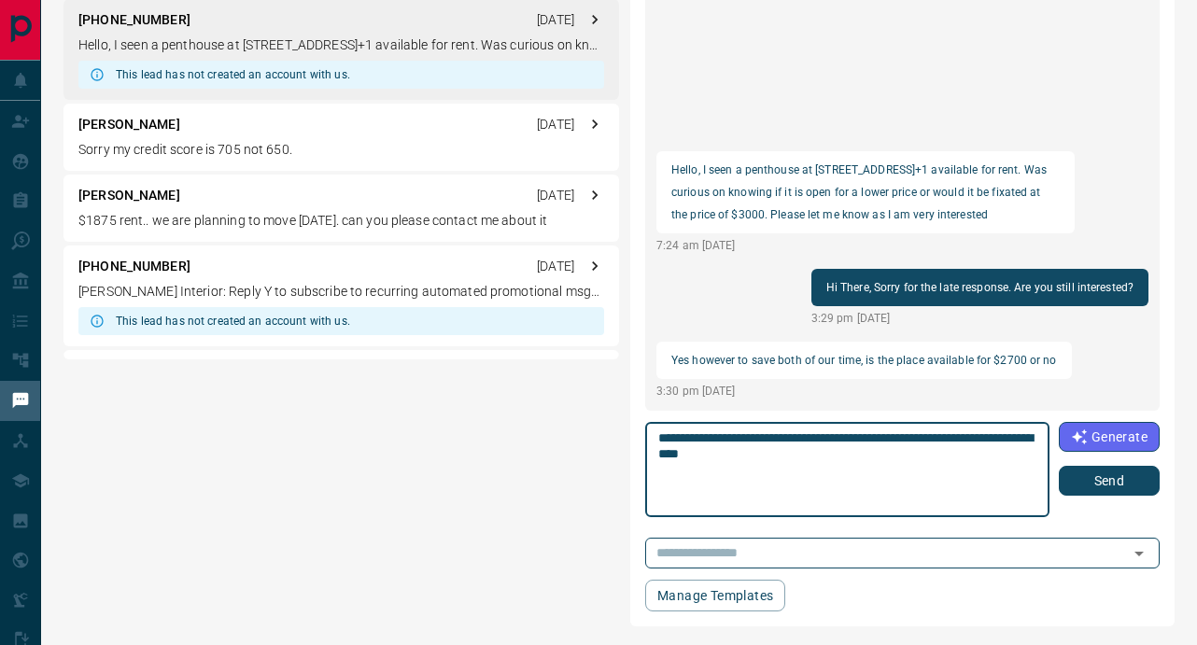 The height and width of the screenshot is (645, 1197). Describe the element at coordinates (341, 149) in the screenshot. I see `p: Sorry my credit score is 705 not 650.` at that location.